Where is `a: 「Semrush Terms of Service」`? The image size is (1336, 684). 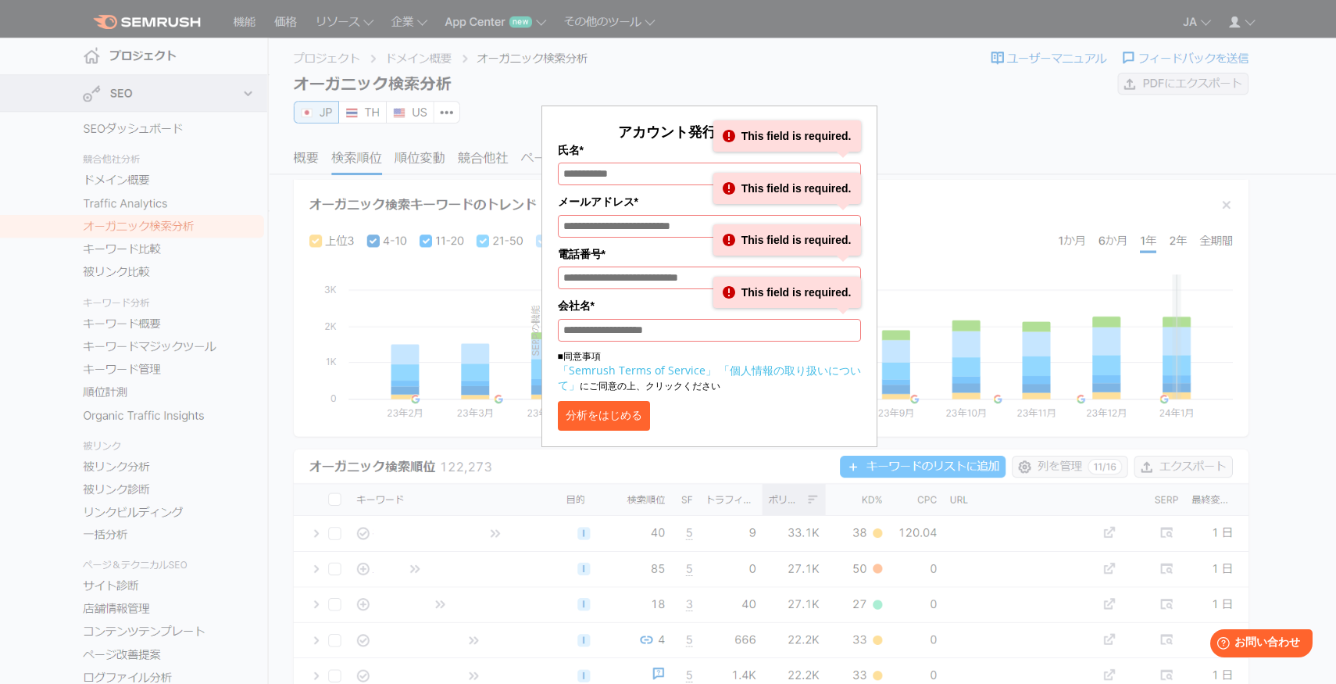
a: 「Semrush Terms of Service」 is located at coordinates (637, 370).